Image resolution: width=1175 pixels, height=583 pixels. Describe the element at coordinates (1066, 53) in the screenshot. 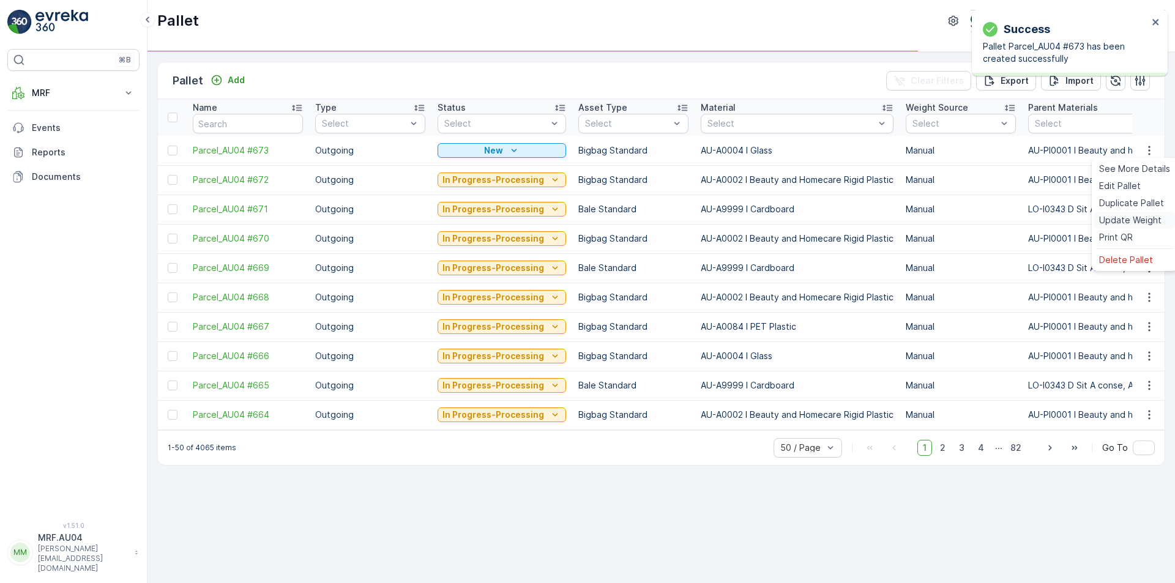

I see `p: Pallet Parcel_AU04 #673 has been created successfully` at that location.